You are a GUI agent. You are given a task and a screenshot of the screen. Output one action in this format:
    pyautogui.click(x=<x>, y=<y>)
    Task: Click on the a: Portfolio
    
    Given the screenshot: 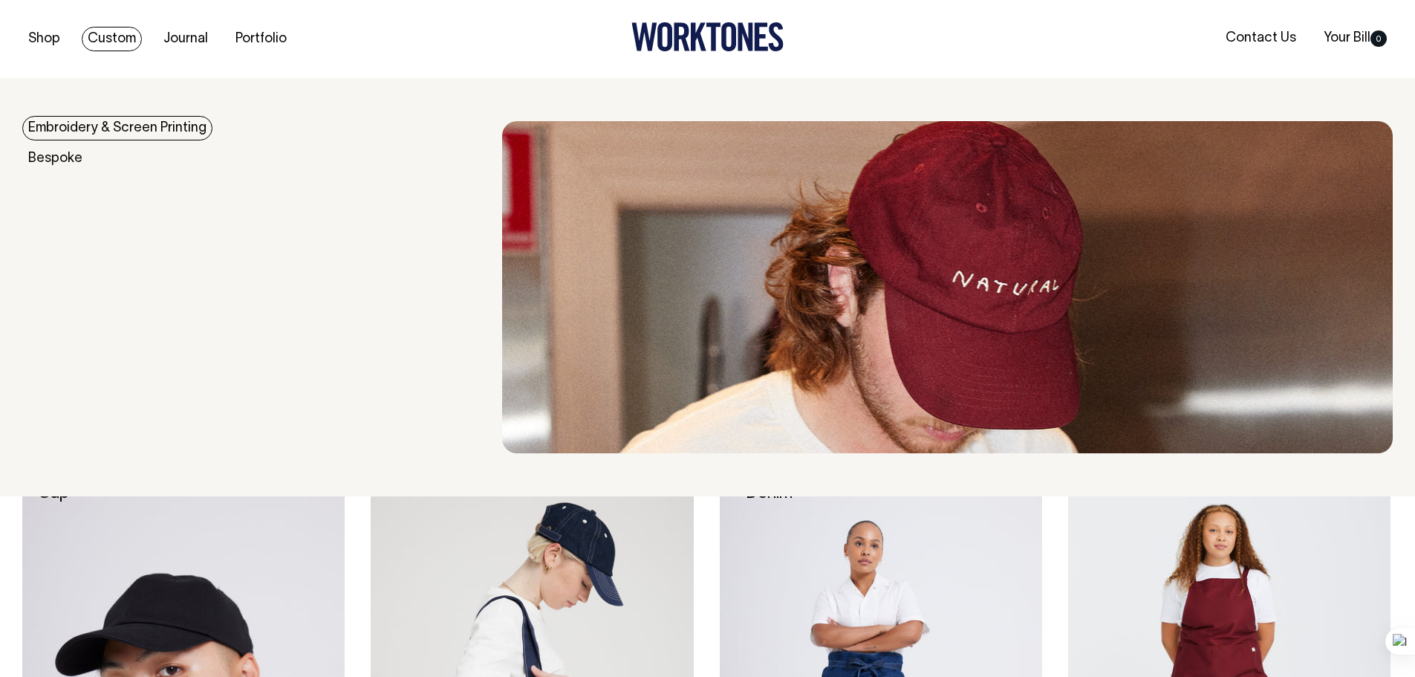 What is the action you would take?
    pyautogui.click(x=261, y=39)
    